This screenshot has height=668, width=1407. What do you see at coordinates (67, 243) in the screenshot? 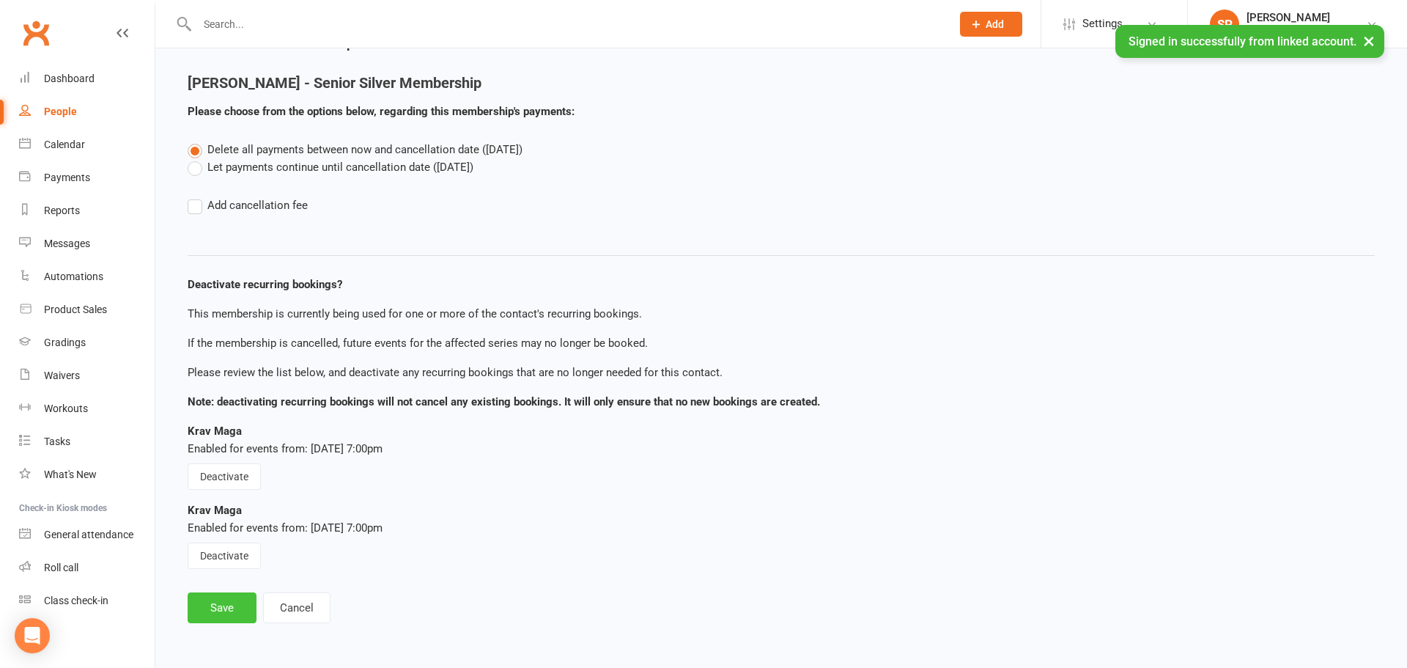
I see `div: Messages` at bounding box center [67, 243].